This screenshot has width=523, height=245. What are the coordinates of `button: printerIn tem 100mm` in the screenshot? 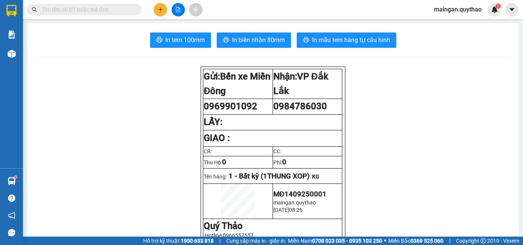 It's located at (180, 40).